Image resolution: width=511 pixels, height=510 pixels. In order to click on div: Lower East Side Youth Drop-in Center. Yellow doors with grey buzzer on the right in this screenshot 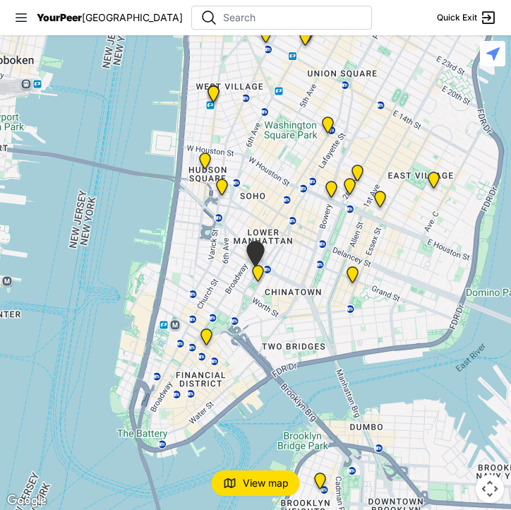, I will do `click(352, 277)`.